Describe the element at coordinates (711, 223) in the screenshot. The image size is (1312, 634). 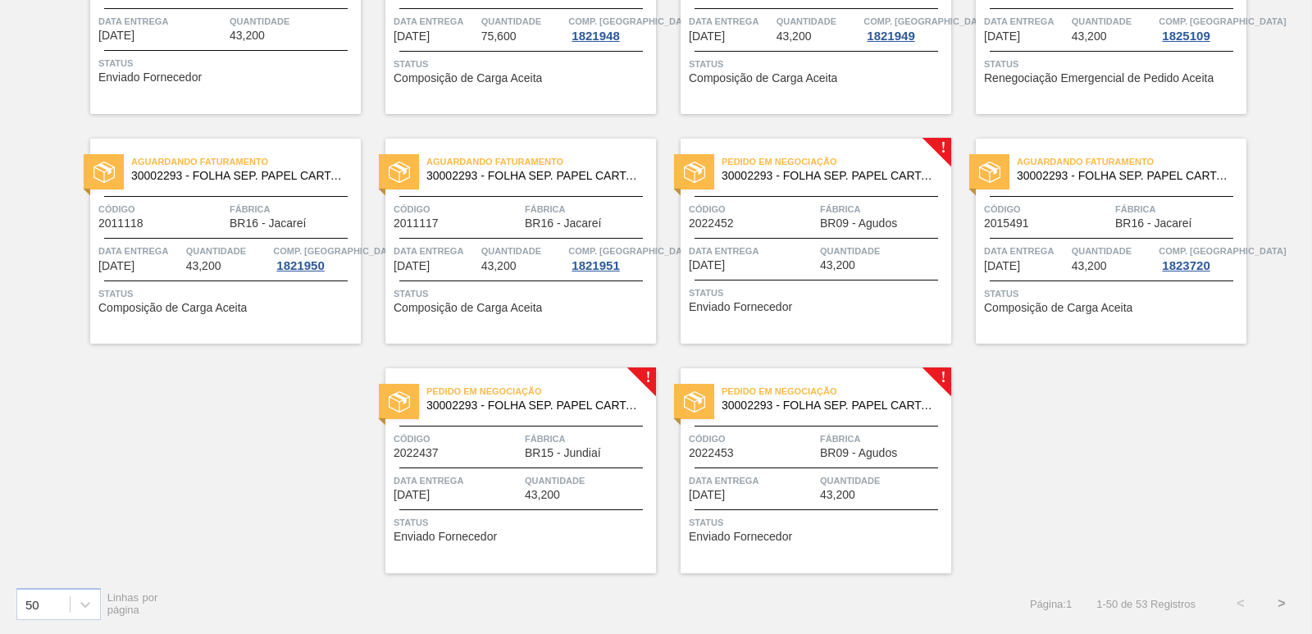
I see `span: 2022452` at that location.